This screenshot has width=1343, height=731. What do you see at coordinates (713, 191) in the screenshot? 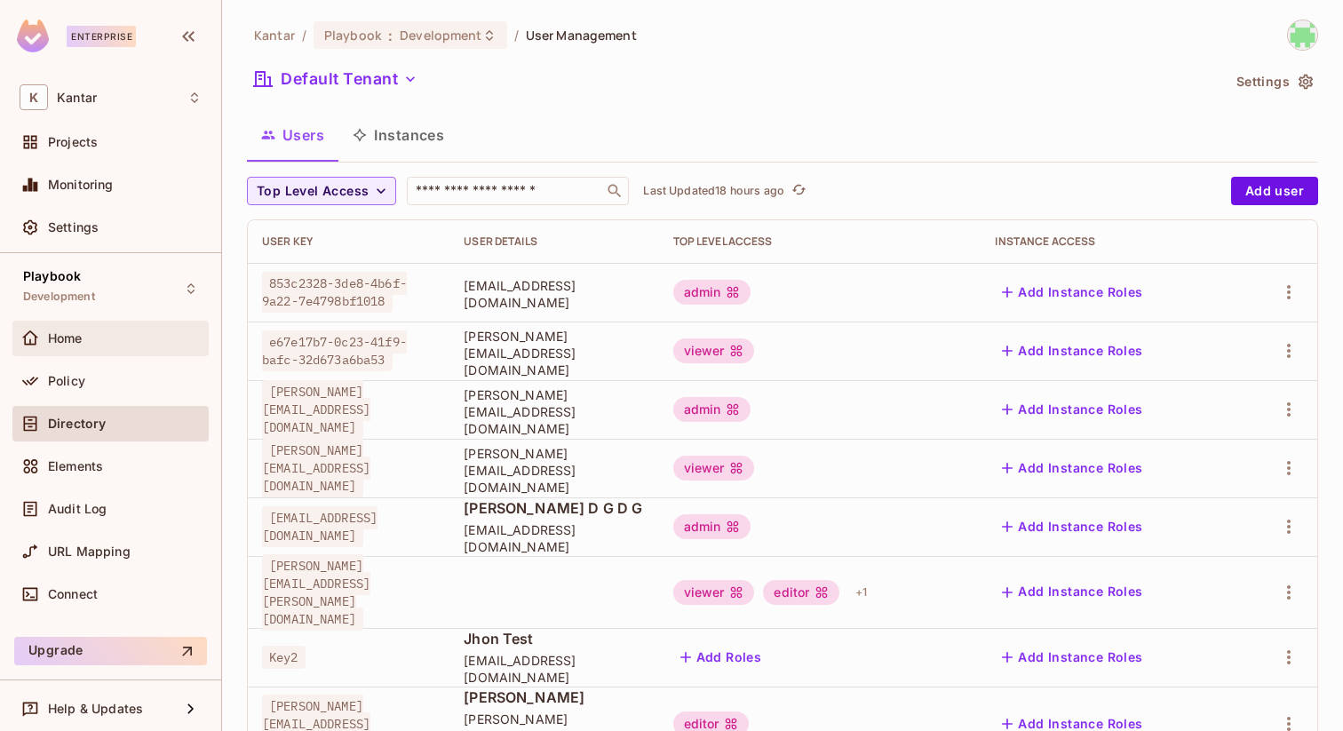
I see `p: Last Updated 18 hours ago` at bounding box center [713, 191].